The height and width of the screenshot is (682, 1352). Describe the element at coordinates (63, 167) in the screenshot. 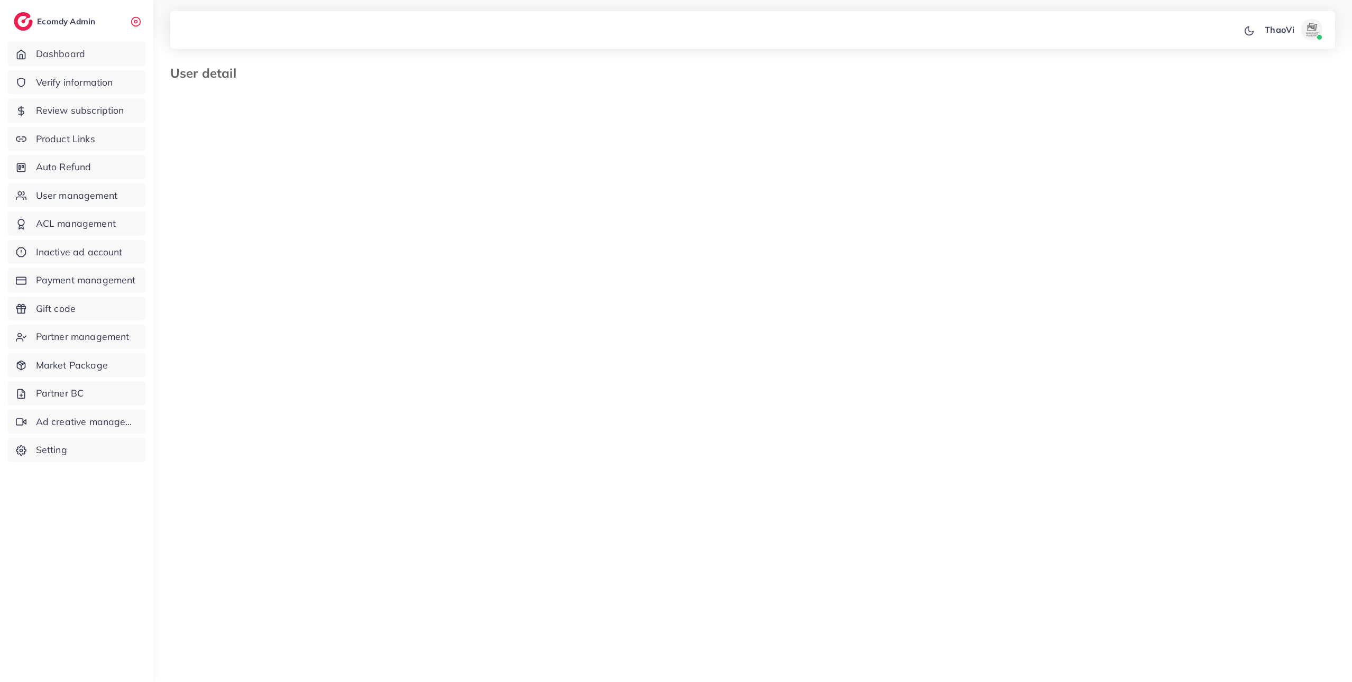

I see `span: Auto Refund` at that location.